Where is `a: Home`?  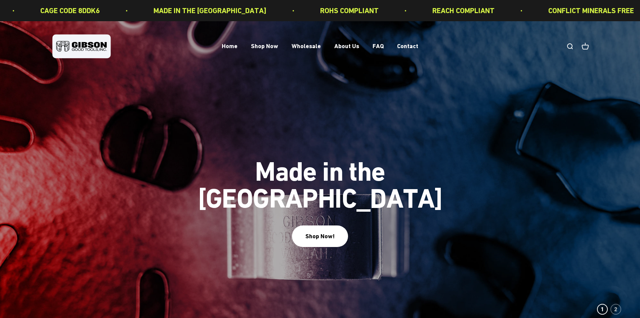
a: Home is located at coordinates (230, 46).